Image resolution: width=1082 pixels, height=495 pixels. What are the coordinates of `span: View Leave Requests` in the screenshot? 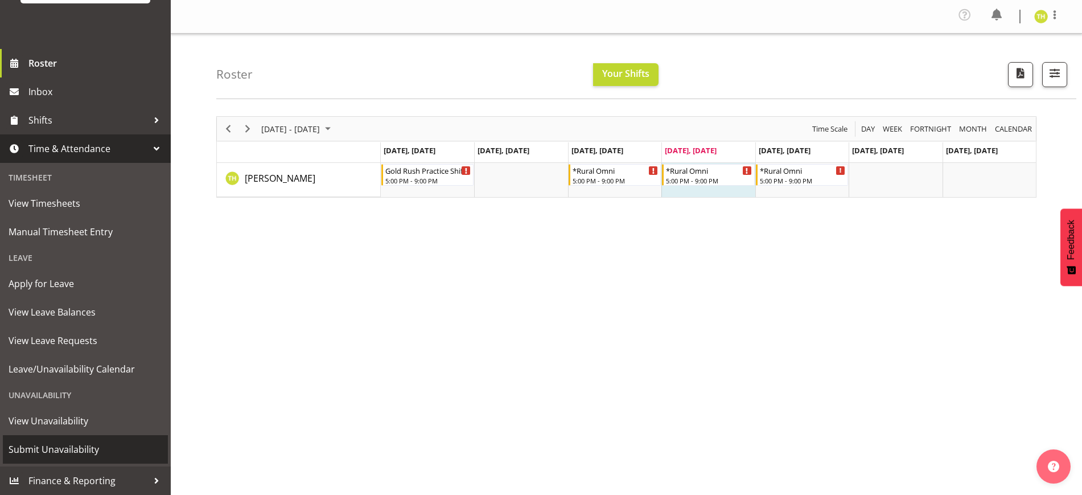 It's located at (85, 340).